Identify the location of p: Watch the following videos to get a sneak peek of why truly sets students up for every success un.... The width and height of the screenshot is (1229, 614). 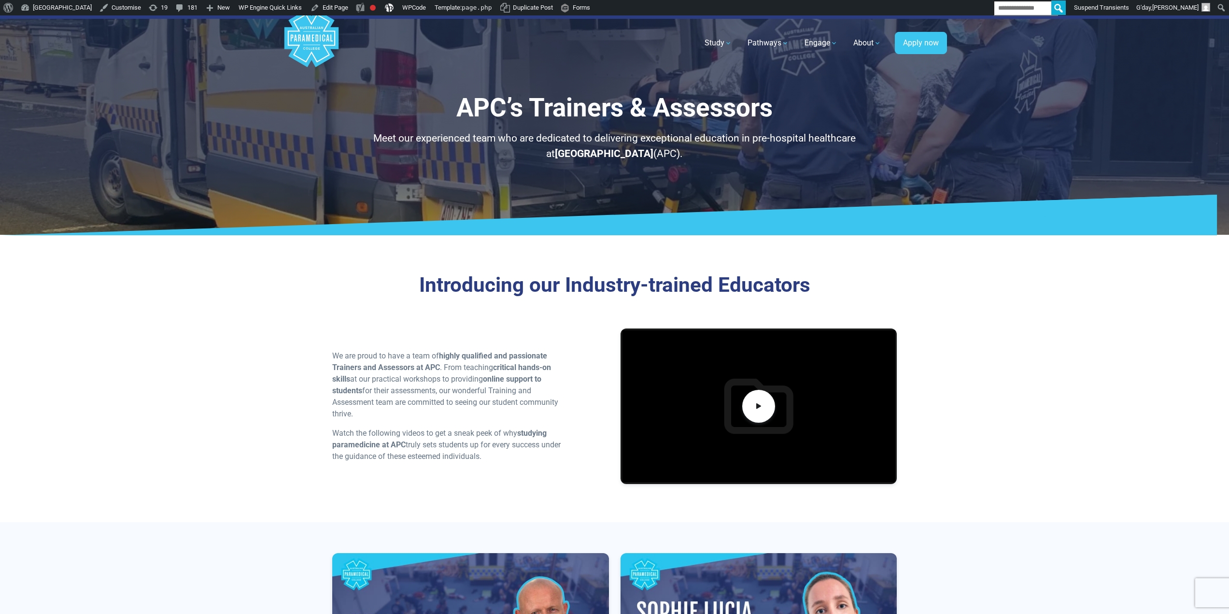
(446, 445).